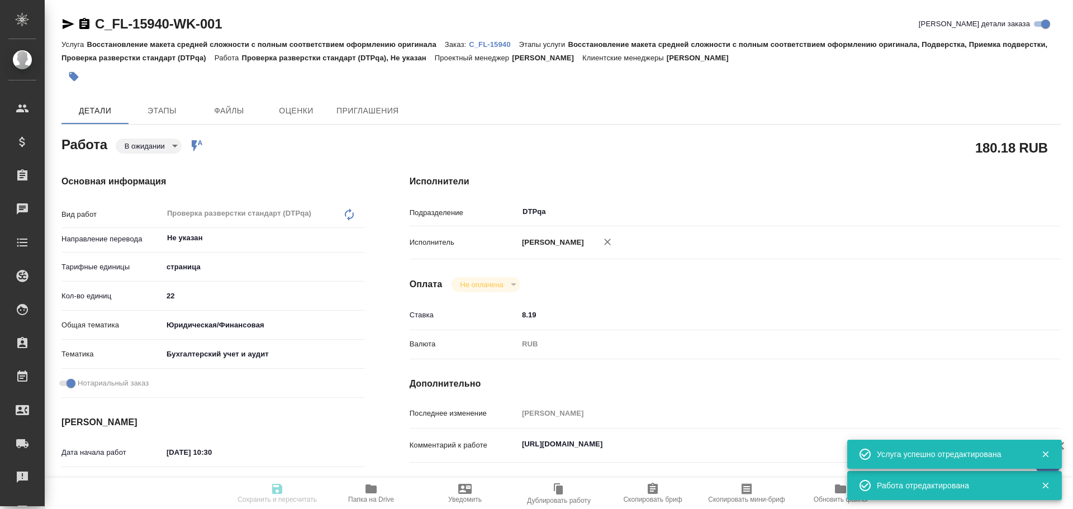 This screenshot has height=509, width=1073. I want to click on div: страница, so click(264, 267).